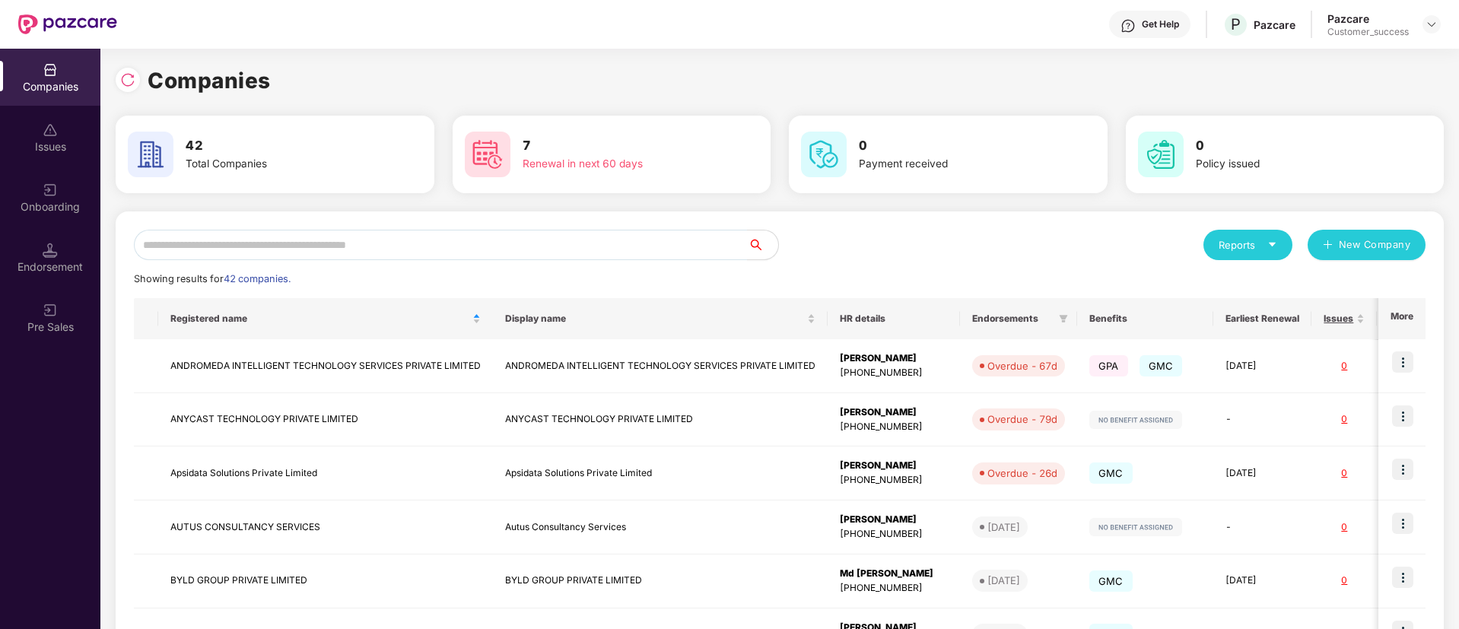  What do you see at coordinates (281, 164) in the screenshot?
I see `div: Total Companies` at bounding box center [281, 164].